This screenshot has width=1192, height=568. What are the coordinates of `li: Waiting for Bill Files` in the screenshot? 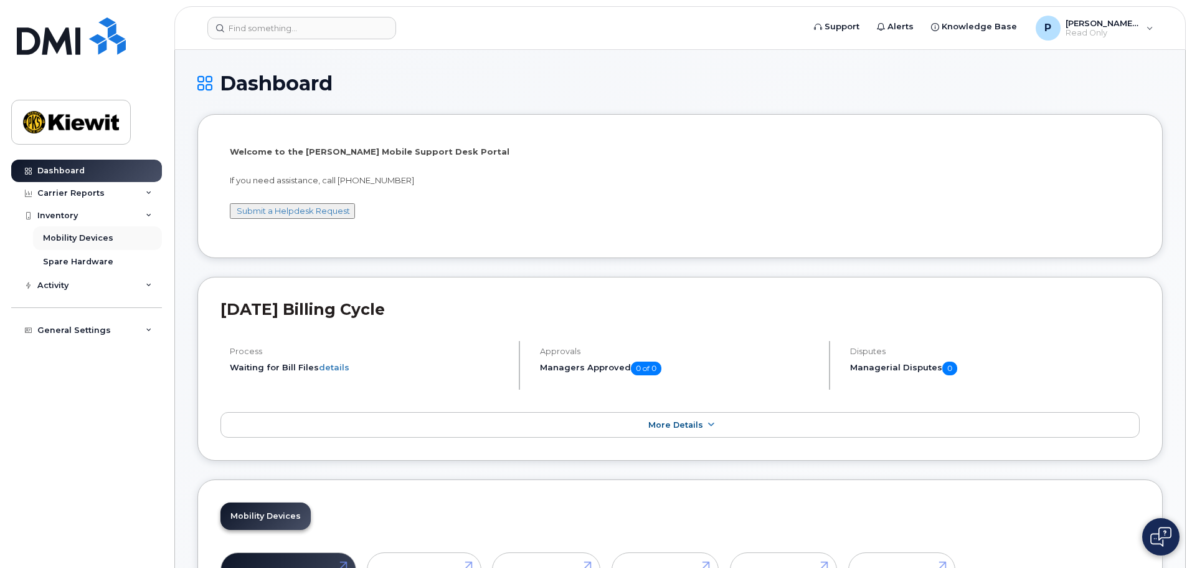 It's located at (369, 367).